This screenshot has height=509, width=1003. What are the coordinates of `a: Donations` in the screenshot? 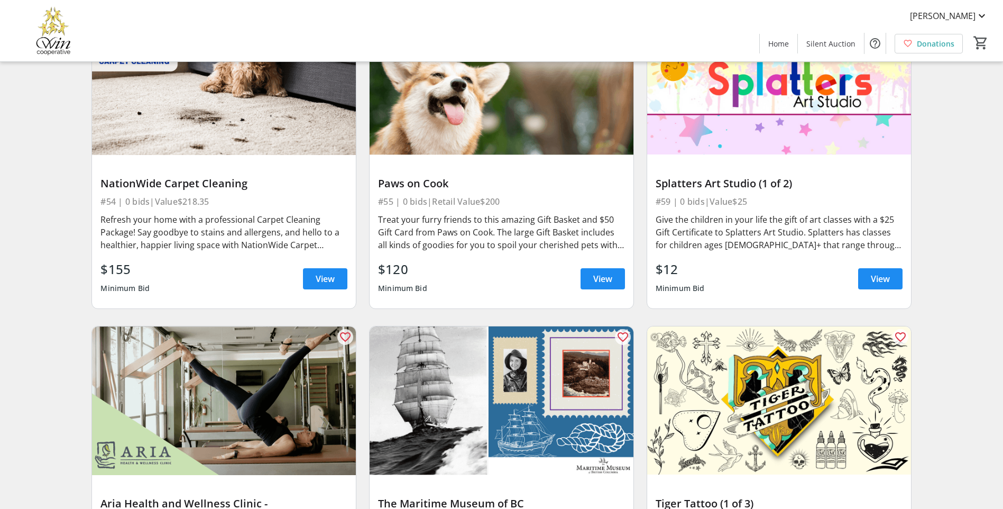 It's located at (929, 43).